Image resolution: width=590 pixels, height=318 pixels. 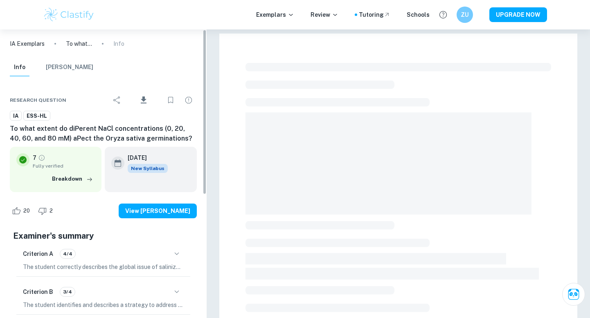 I want to click on a: Grade fully verified, so click(x=42, y=158).